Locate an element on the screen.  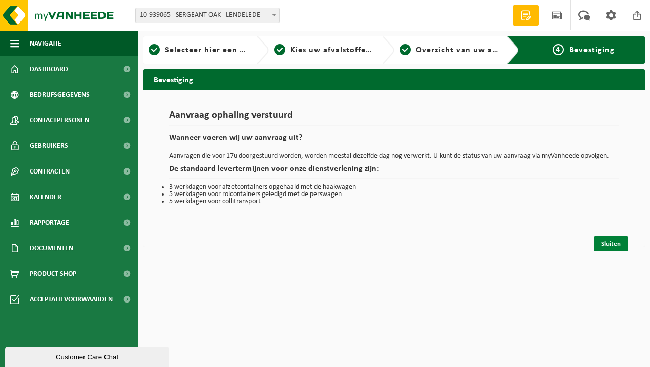
li: 3 werkdagen voor afzetcontainers opgehaald met de haakwagen is located at coordinates (394, 187).